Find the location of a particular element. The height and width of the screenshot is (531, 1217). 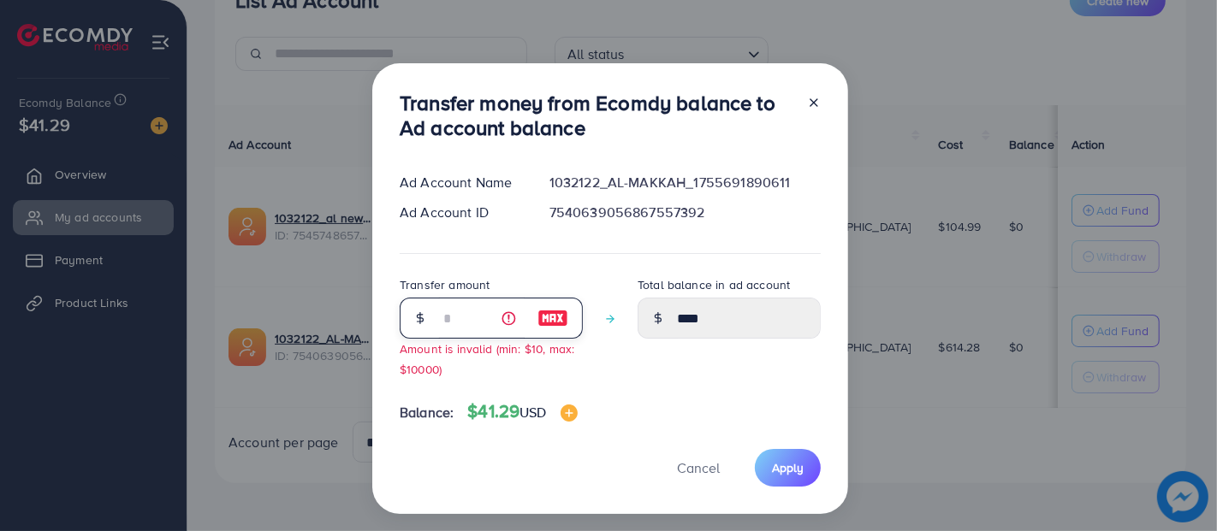

span: Cancel is located at coordinates (698, 468).